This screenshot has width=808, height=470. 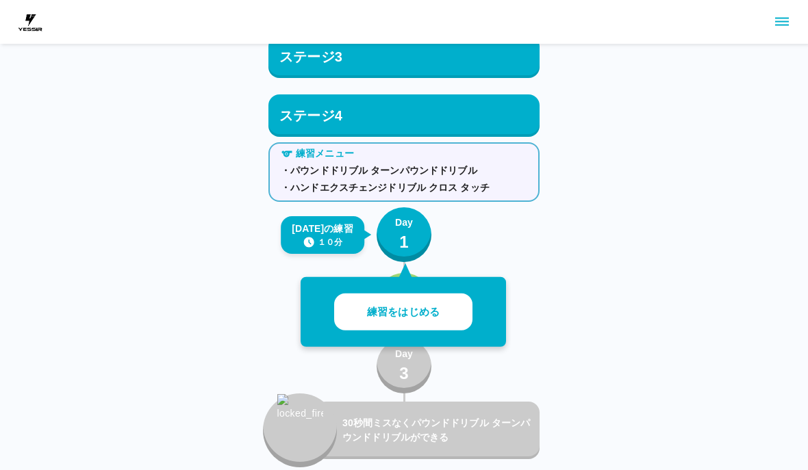 What do you see at coordinates (404, 374) in the screenshot?
I see `p: 3` at bounding box center [404, 374].